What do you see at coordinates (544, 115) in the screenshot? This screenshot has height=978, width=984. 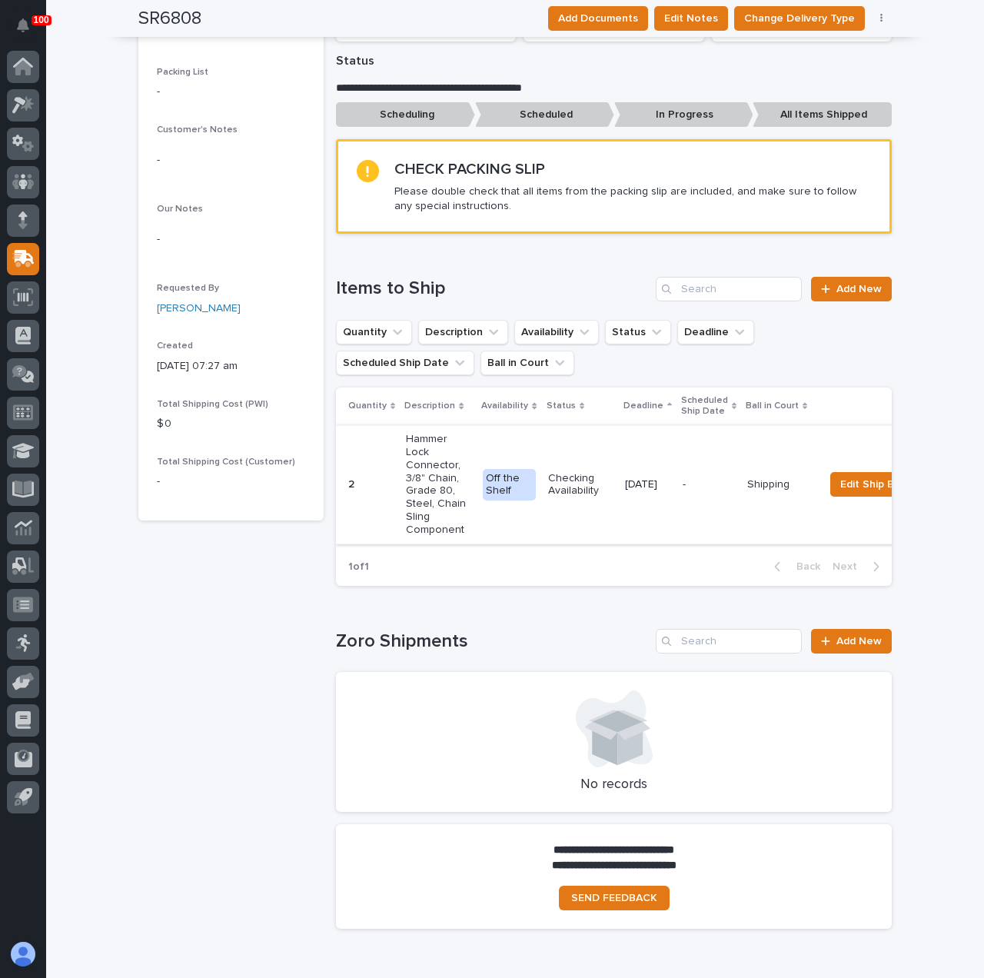 I see `p: Scheduled` at bounding box center [544, 115].